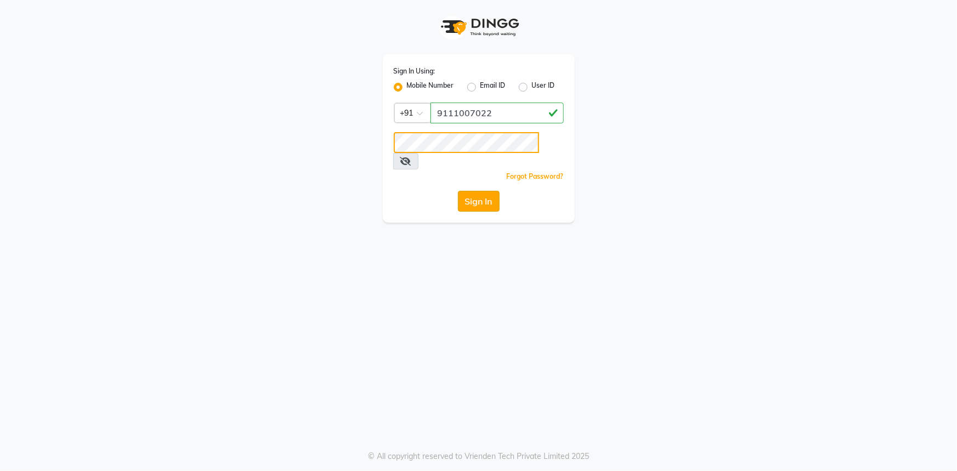 This screenshot has height=471, width=957. Describe the element at coordinates (479, 27) in the screenshot. I see `img: logo1.svg` at that location.